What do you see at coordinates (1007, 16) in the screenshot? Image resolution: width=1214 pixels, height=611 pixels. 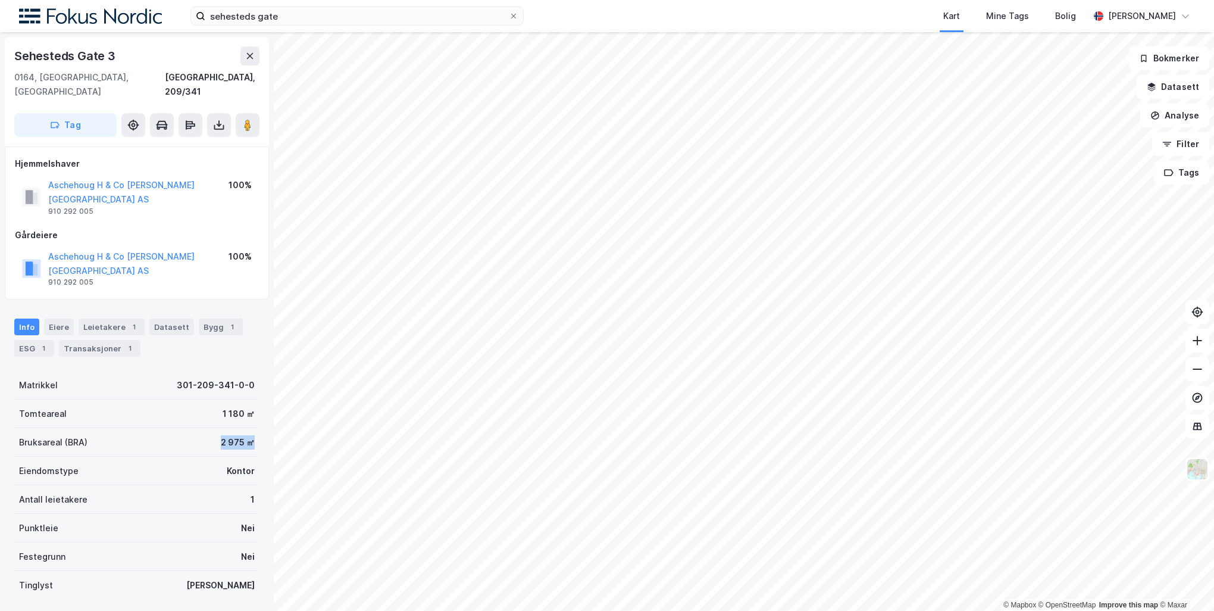 I see `div: Mine Tags` at bounding box center [1007, 16].